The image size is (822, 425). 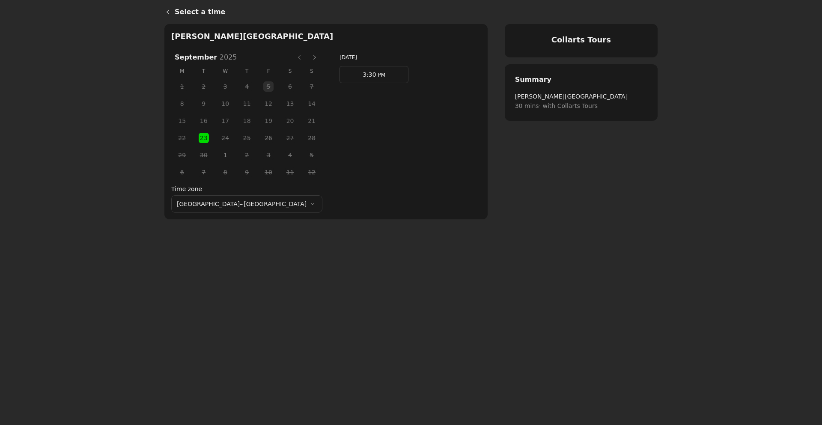 I want to click on span: 15, so click(x=182, y=121).